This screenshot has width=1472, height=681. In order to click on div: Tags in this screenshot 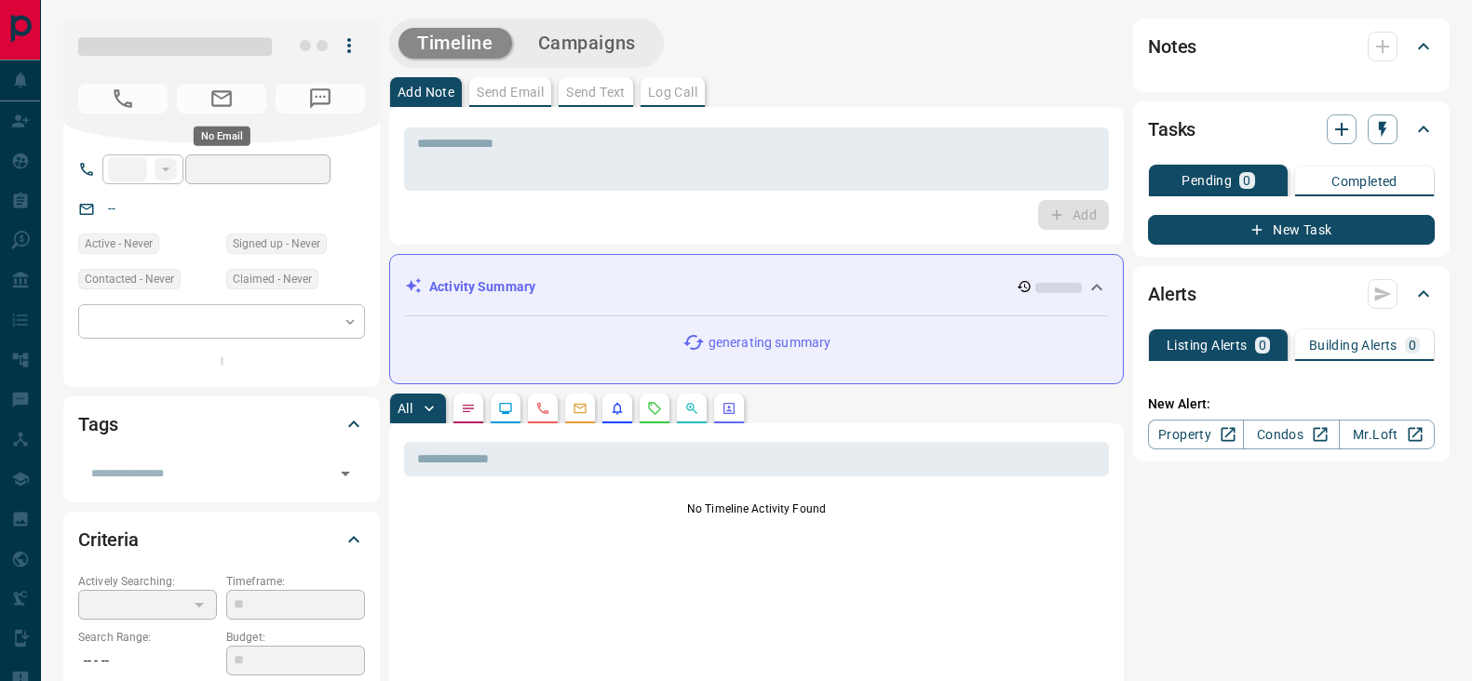, I will do `click(222, 424)`.